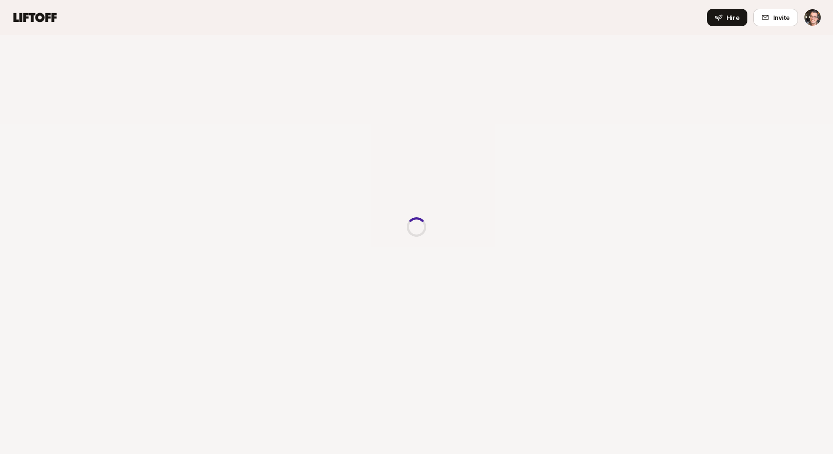  Describe the element at coordinates (813, 18) in the screenshot. I see `img: Eric Smith` at that location.